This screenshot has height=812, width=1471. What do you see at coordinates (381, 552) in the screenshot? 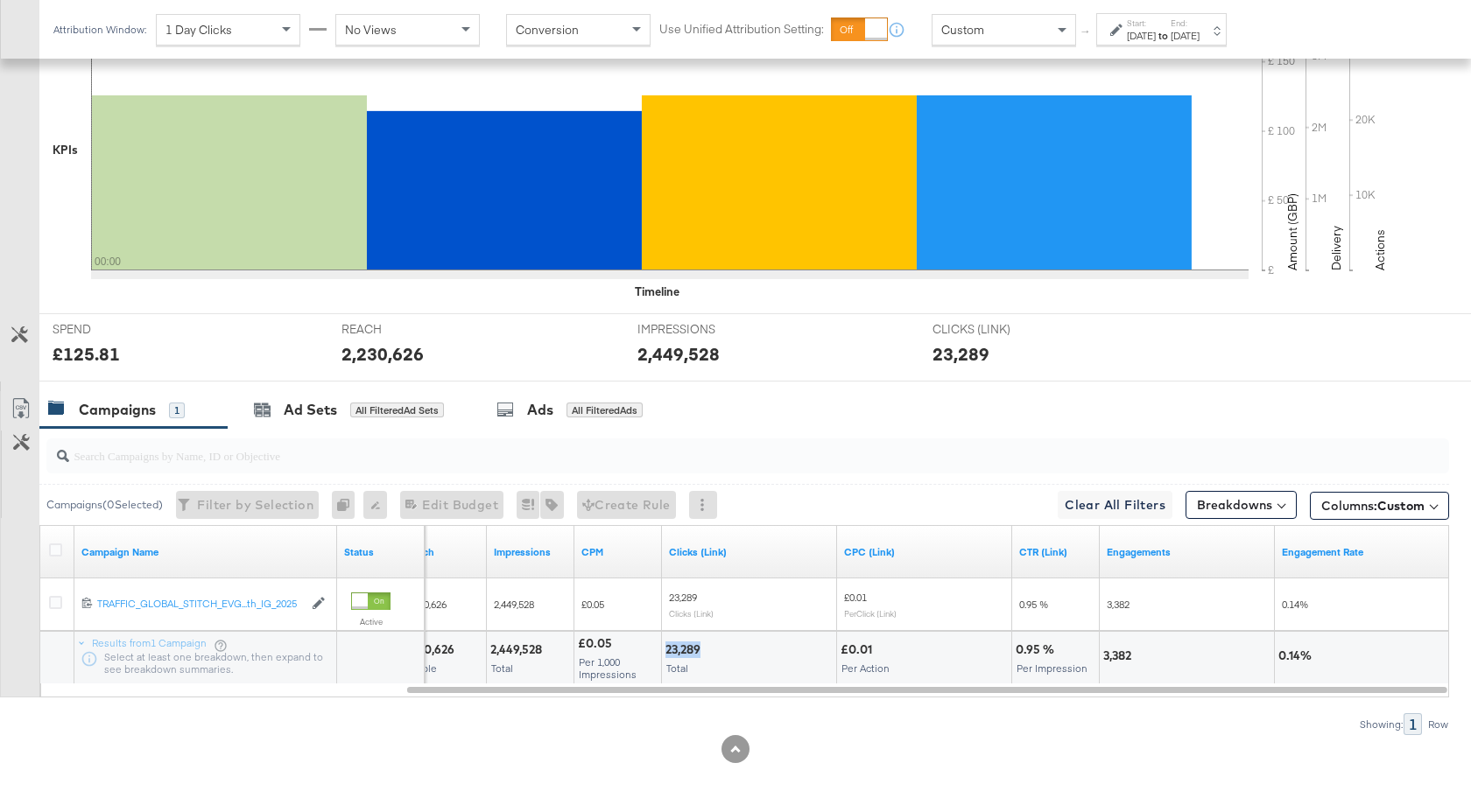
I see `a: Shows the current state of your Ad Campaign.` at bounding box center [381, 552].